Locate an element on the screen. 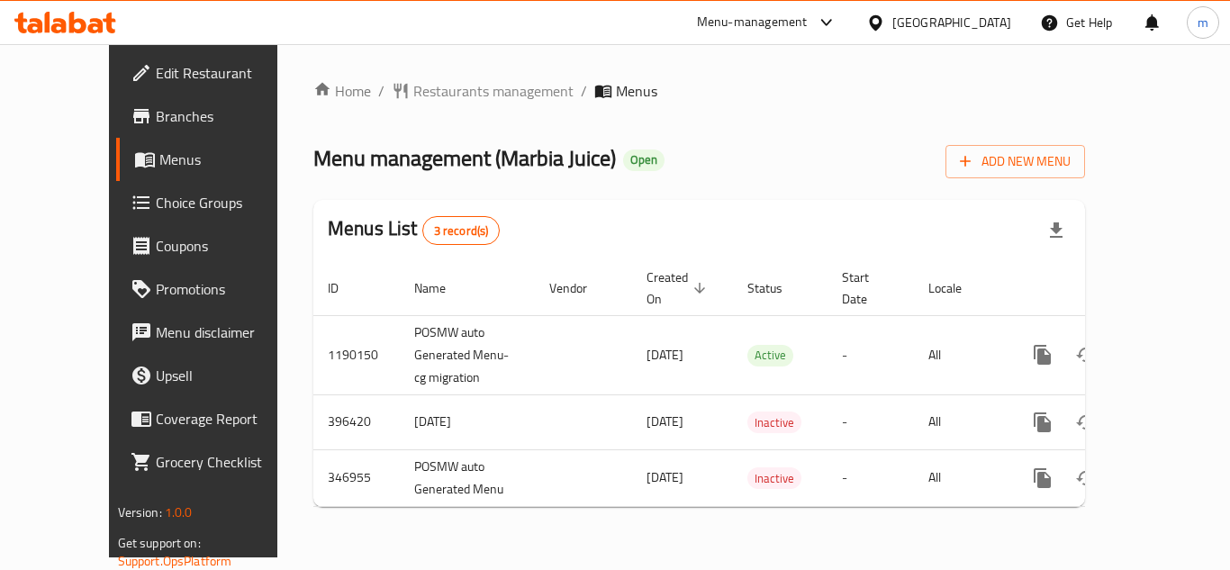  td: 1190150 is located at coordinates (357, 355).